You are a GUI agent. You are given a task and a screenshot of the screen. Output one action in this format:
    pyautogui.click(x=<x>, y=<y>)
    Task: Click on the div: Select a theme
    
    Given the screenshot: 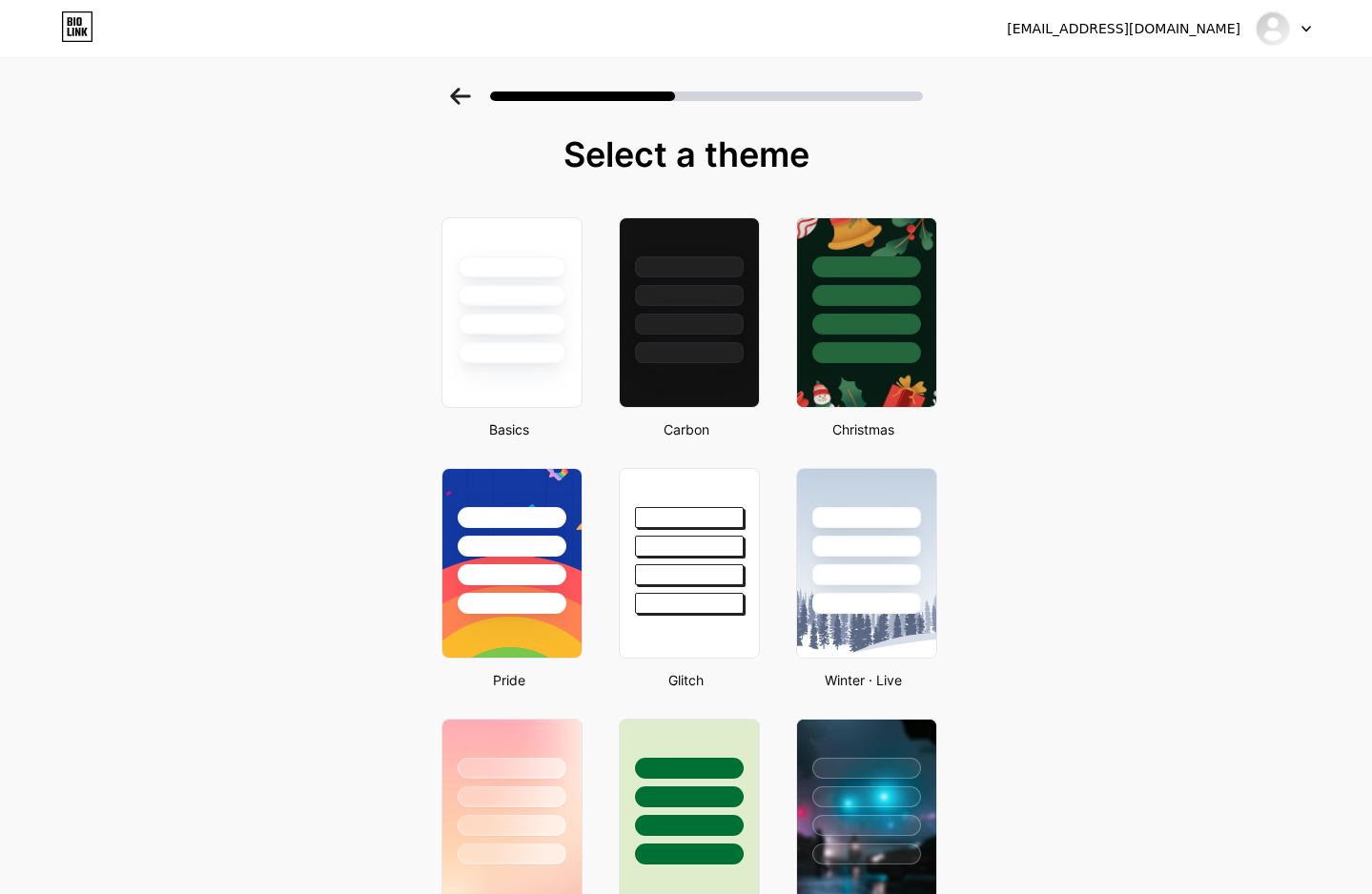 What is the action you would take?
    pyautogui.click(x=686, y=155)
    